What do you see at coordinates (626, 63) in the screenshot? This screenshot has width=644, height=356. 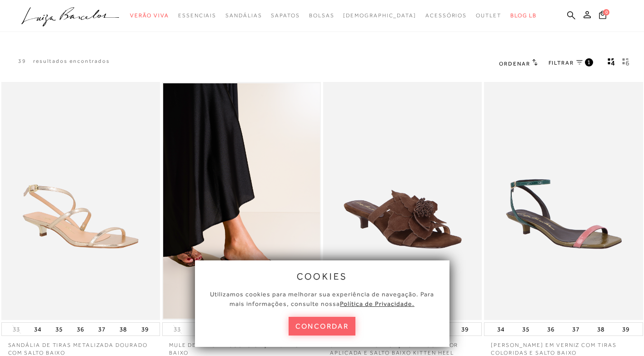 I see `button: gridText6Desc` at bounding box center [626, 63].